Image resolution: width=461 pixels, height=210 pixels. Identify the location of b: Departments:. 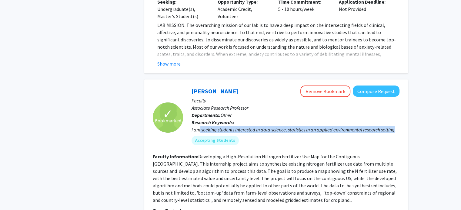
(206, 115).